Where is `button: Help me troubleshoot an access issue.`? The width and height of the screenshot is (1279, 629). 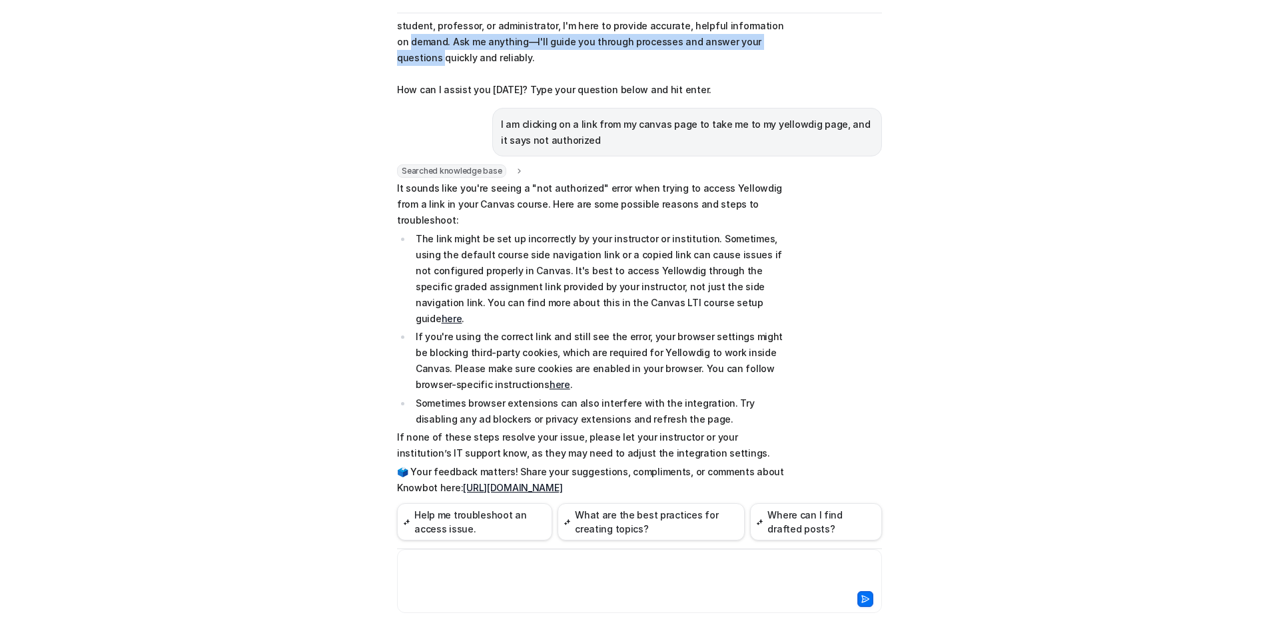 button: Help me troubleshoot an access issue. is located at coordinates (474, 522).